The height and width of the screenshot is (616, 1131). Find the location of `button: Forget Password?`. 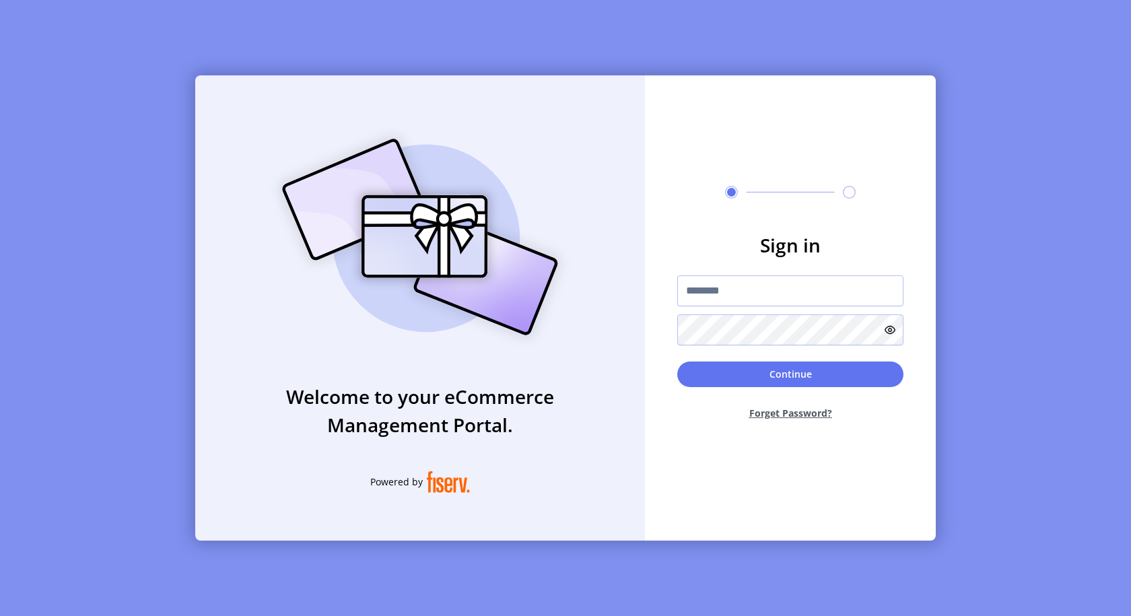

button: Forget Password? is located at coordinates (791, 413).